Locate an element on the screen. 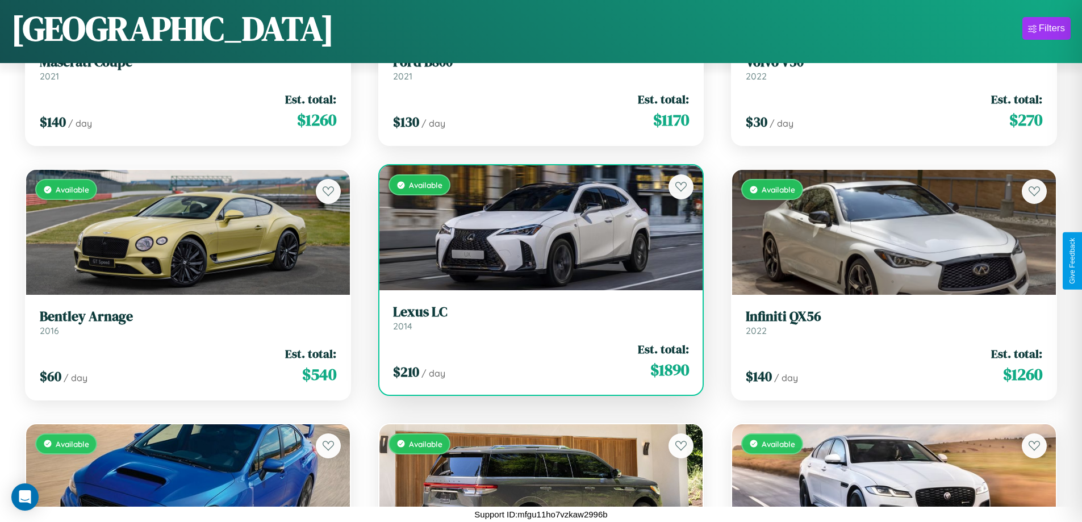 This screenshot has width=1082, height=522. span: $ 270 is located at coordinates (1026, 120).